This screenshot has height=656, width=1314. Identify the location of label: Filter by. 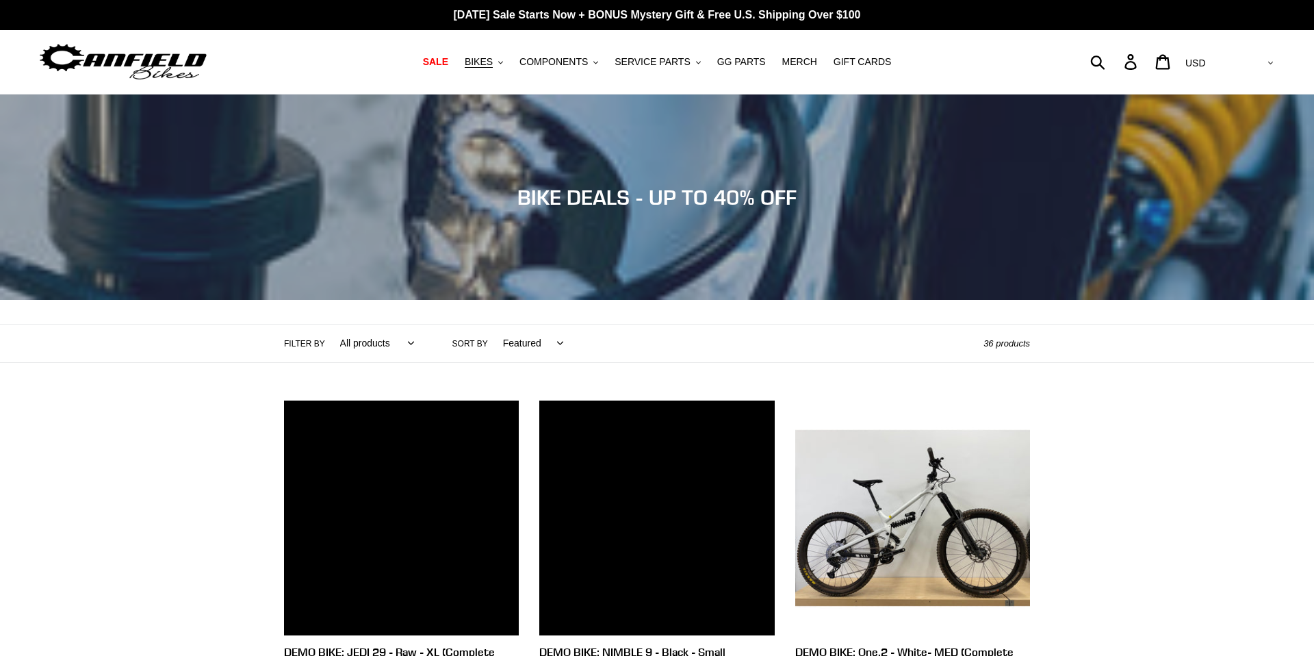
(305, 344).